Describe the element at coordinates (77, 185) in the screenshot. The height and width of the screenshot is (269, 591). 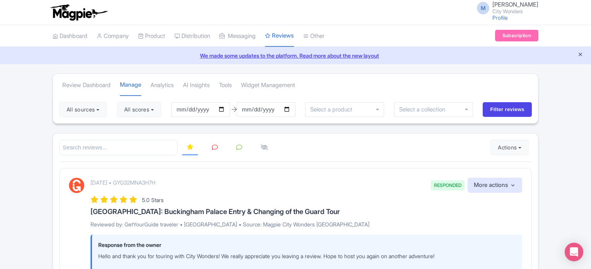
I see `img: GetYourGuide Logo` at that location.